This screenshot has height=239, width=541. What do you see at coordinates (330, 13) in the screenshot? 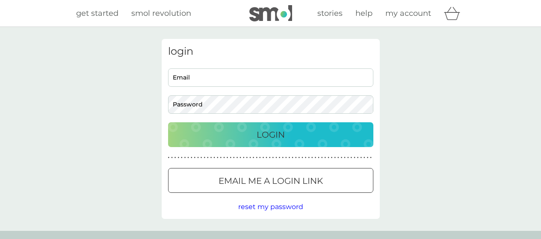
I see `a: stories` at bounding box center [330, 13].